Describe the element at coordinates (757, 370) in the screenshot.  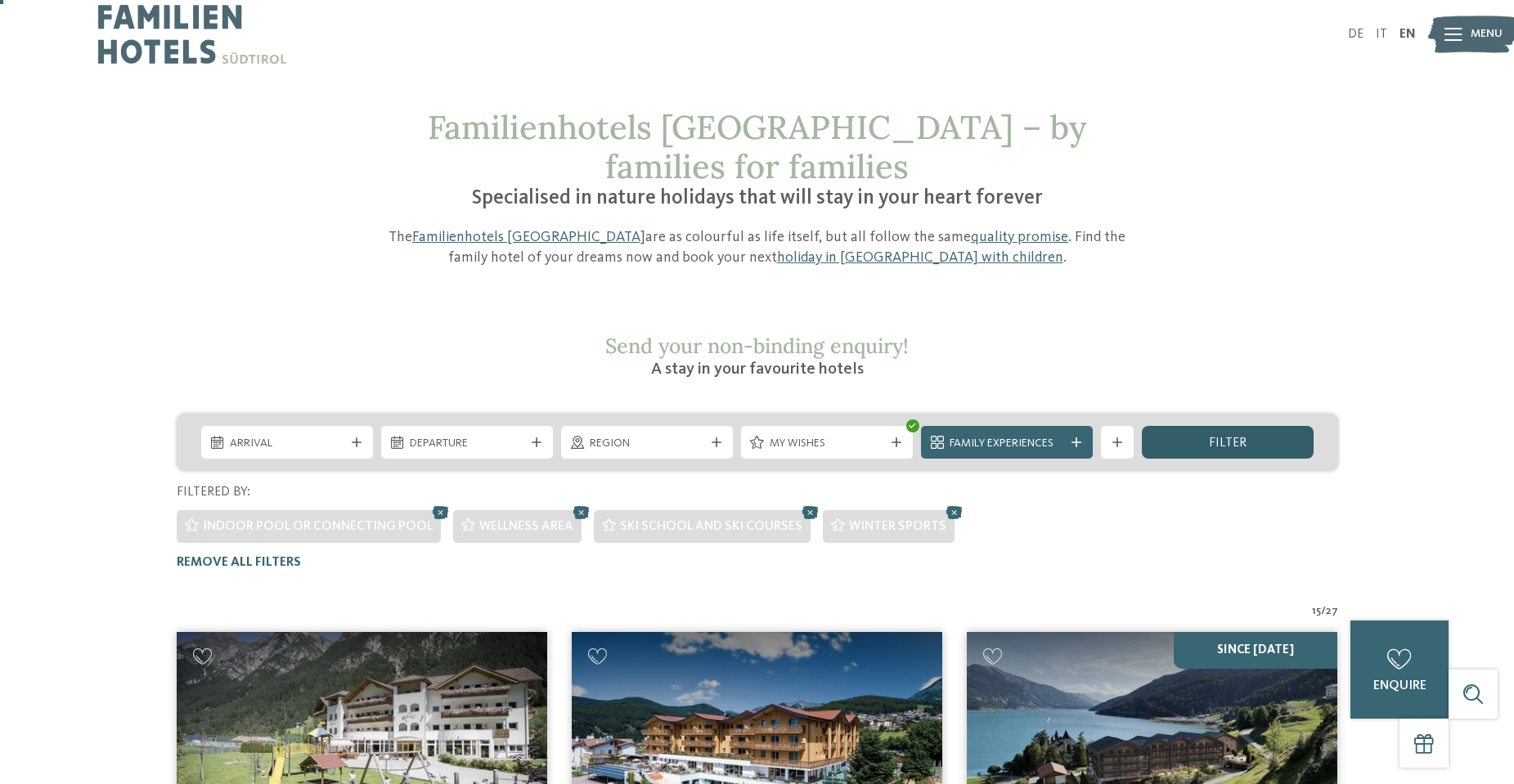
I see `span: A stay in your favourite hotels` at that location.